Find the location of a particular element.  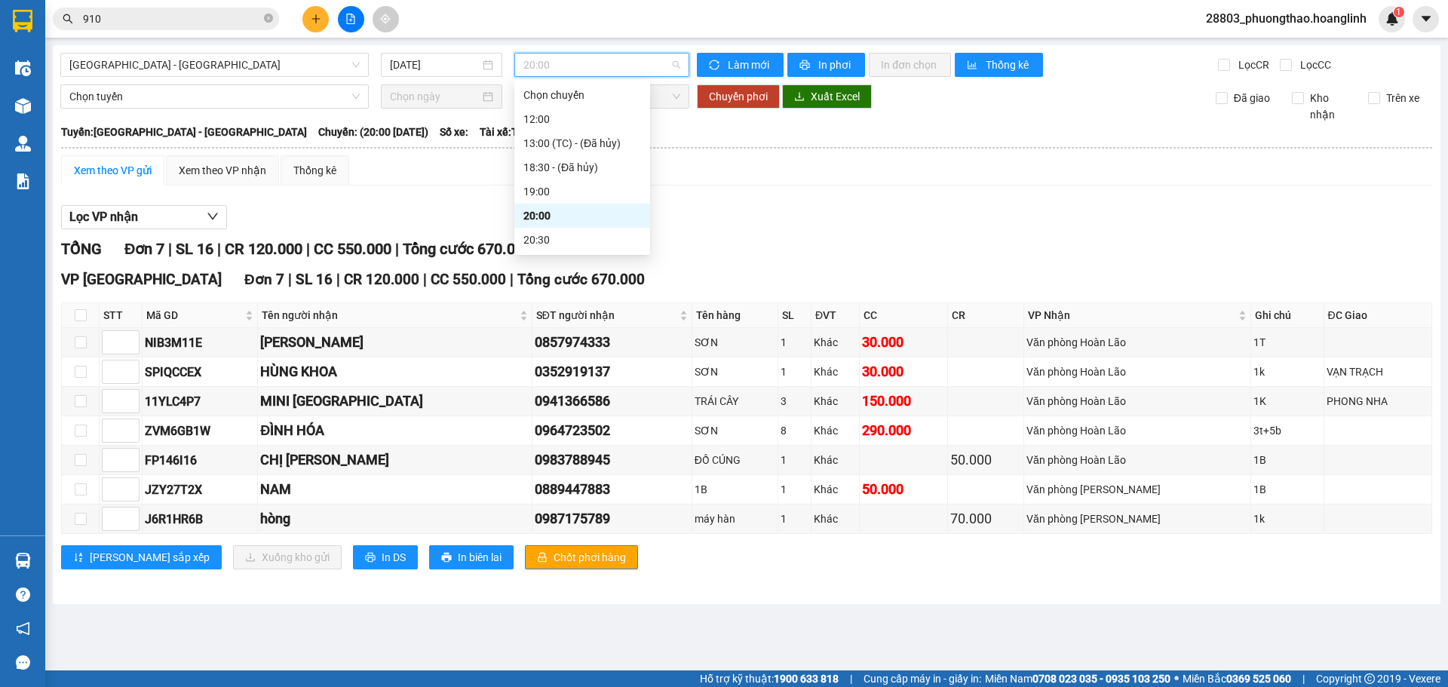

span: Tên người nhận is located at coordinates (389, 315).